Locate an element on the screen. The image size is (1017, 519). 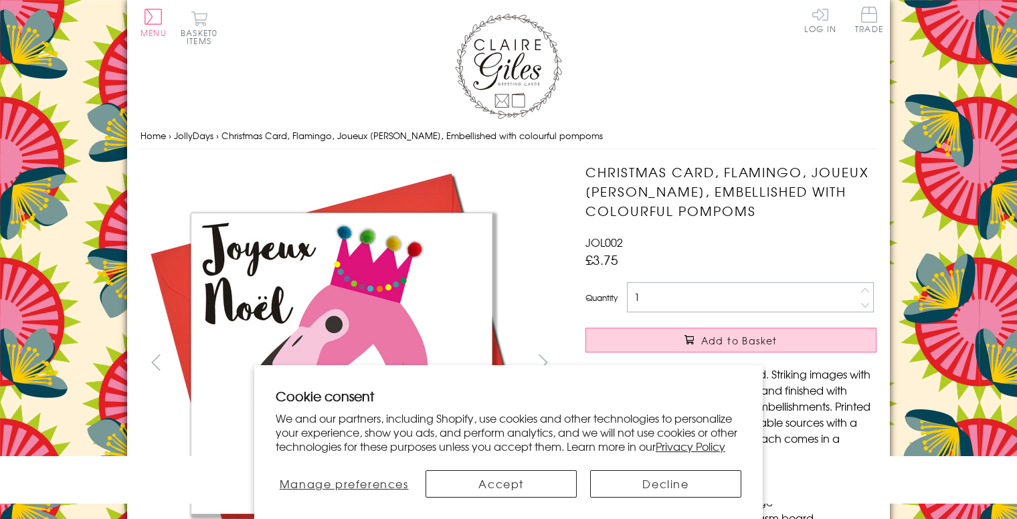
img: Claire Giles Greetings Cards is located at coordinates (508, 66).